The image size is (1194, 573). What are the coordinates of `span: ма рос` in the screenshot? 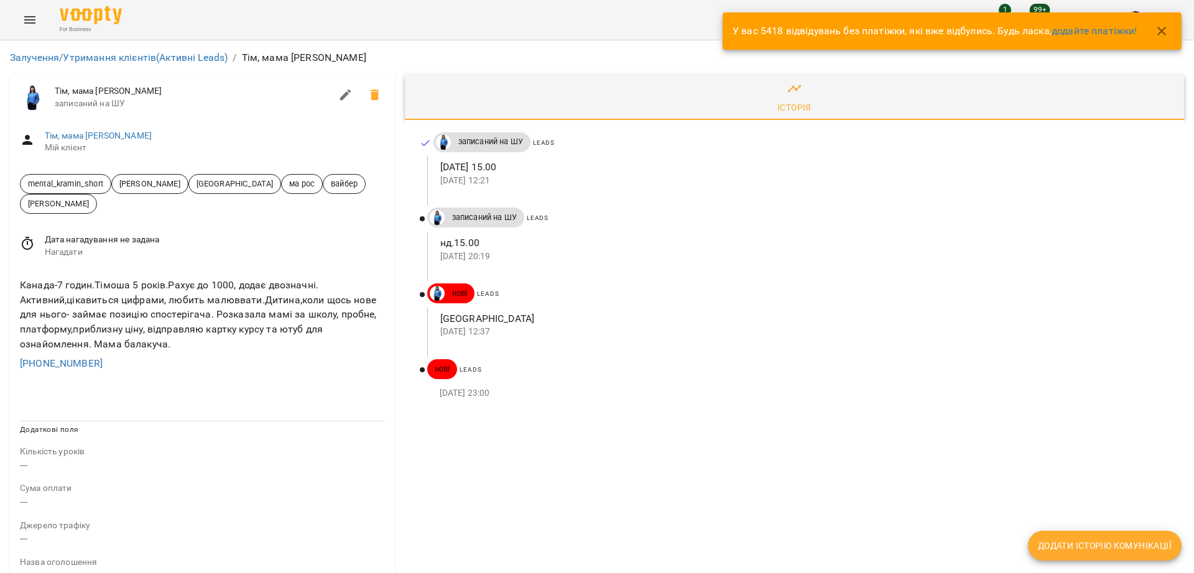 It's located at (302, 183).